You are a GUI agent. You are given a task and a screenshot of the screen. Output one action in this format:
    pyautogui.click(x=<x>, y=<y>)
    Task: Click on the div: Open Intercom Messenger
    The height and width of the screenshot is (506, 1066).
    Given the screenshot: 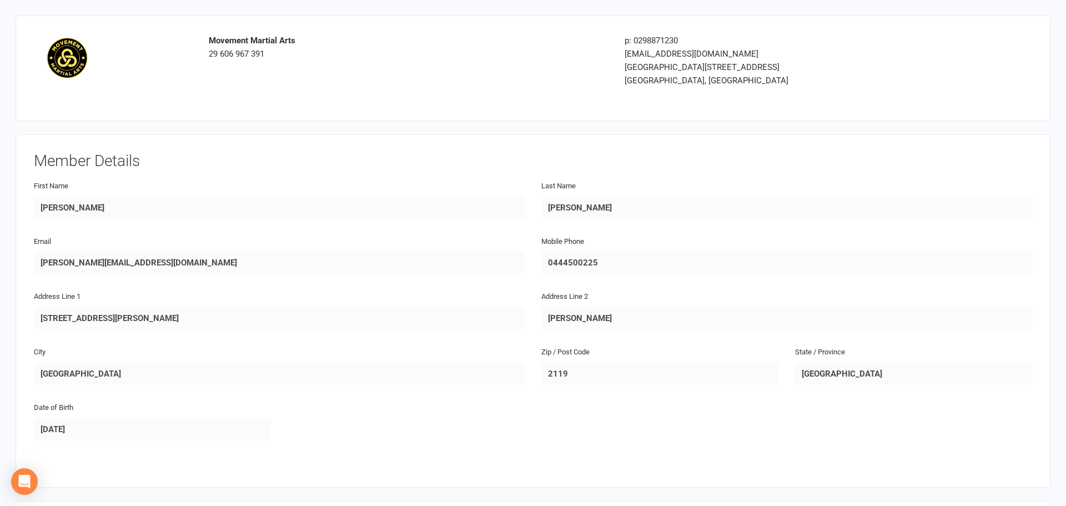 What is the action you would take?
    pyautogui.click(x=24, y=481)
    